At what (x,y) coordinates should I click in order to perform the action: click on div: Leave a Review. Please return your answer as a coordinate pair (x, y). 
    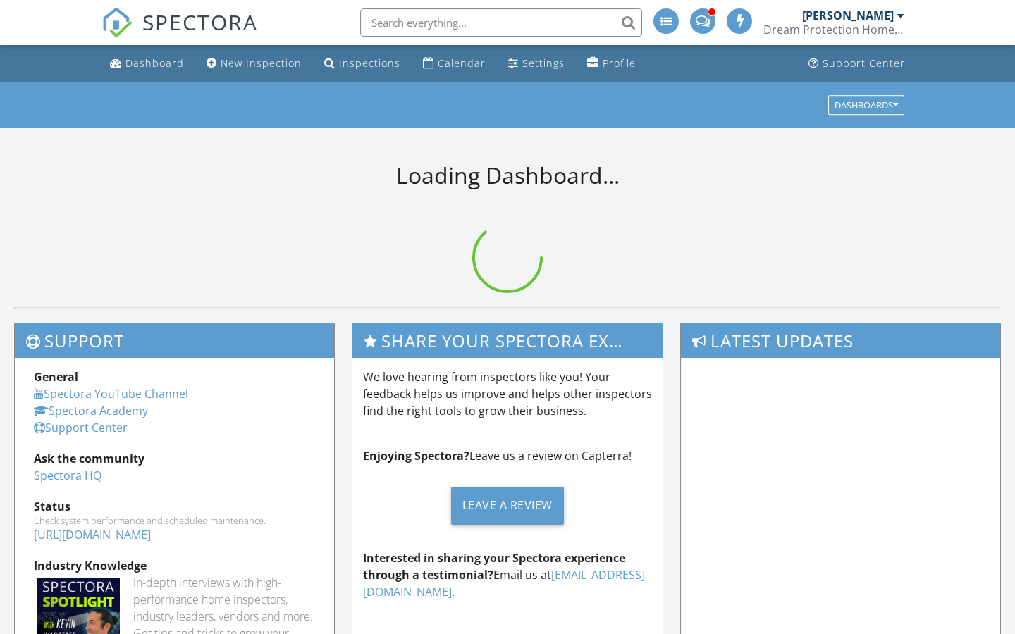
    Looking at the image, I should click on (507, 506).